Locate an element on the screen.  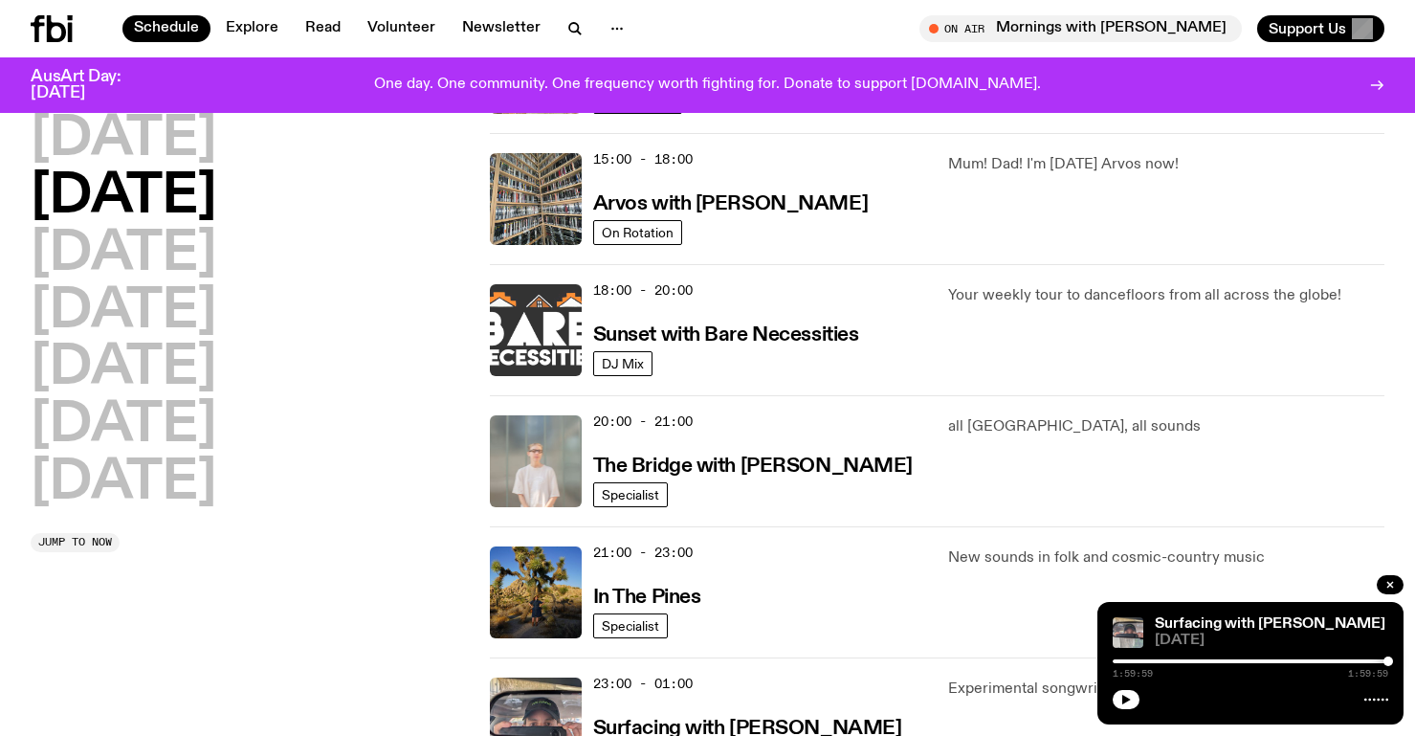
button: Support Us is located at coordinates (1321, 29).